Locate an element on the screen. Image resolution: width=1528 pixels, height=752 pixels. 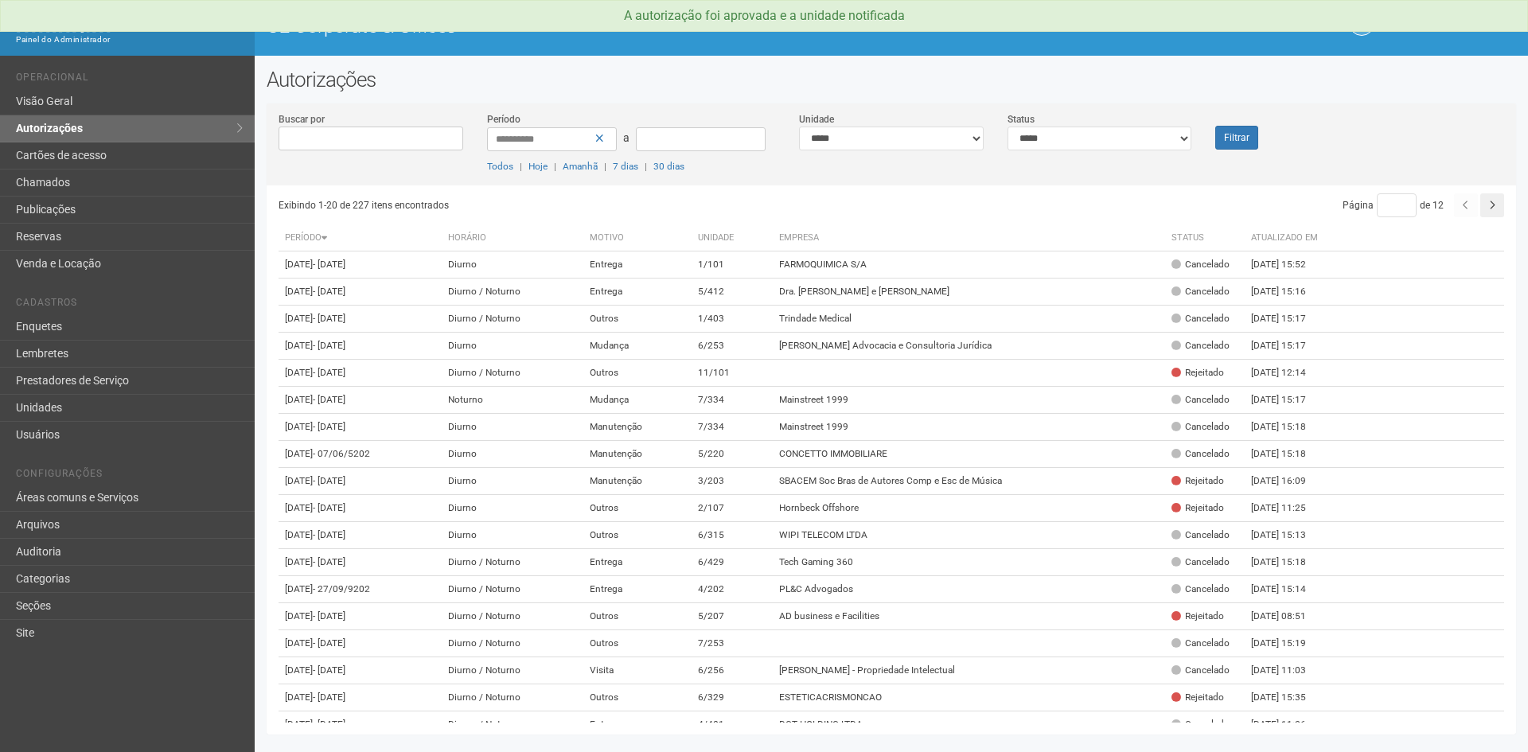
td: 11/101 is located at coordinates (732, 373).